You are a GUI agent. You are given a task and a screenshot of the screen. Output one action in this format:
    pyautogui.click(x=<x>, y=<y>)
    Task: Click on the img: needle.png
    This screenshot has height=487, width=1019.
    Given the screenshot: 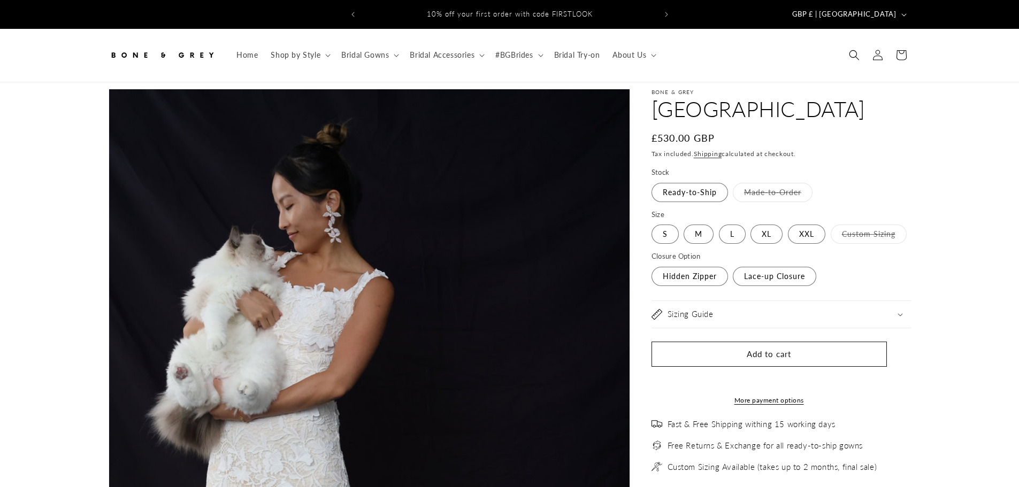 What is the action you would take?
    pyautogui.click(x=657, y=467)
    